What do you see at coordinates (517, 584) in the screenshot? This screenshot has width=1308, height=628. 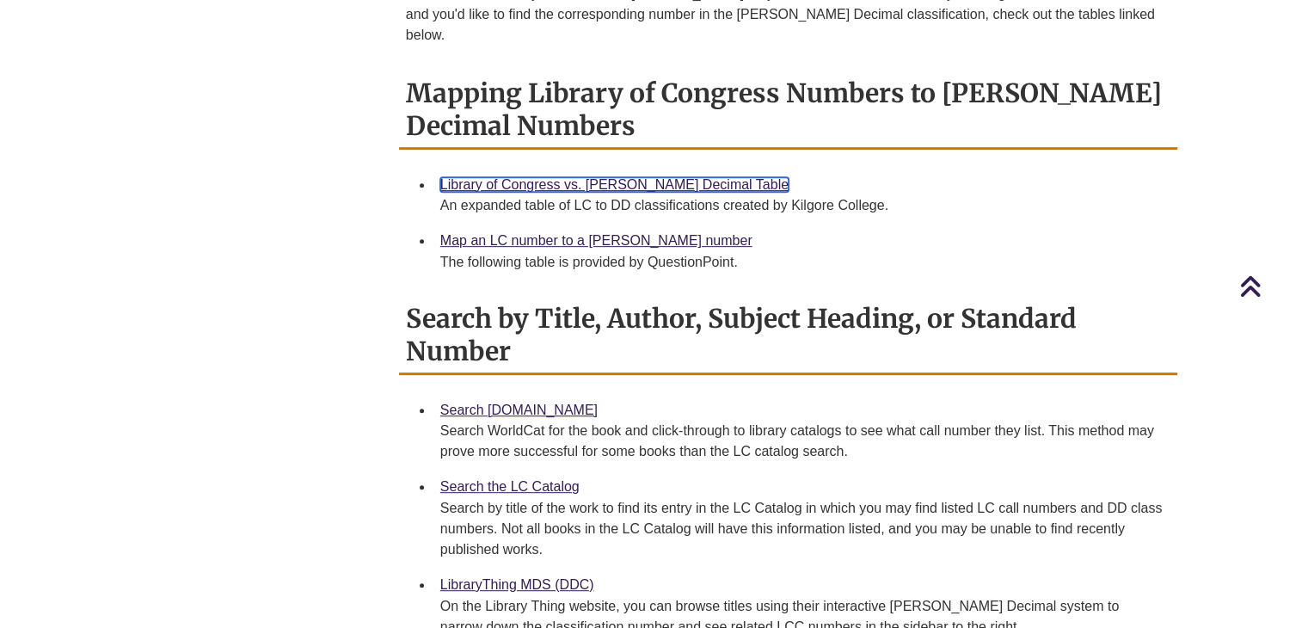 I see `a: LibraryThing MDS (DDC)` at bounding box center [517, 584].